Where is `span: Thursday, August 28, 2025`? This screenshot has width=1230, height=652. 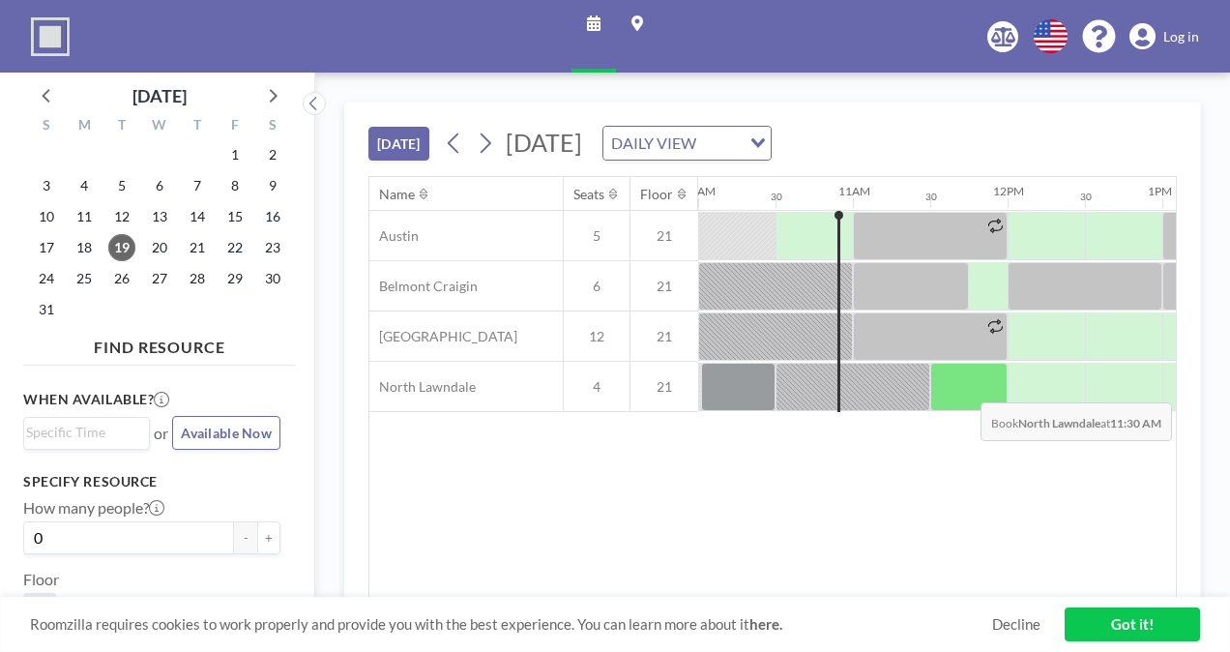
span: Thursday, August 28, 2025 is located at coordinates (197, 278).